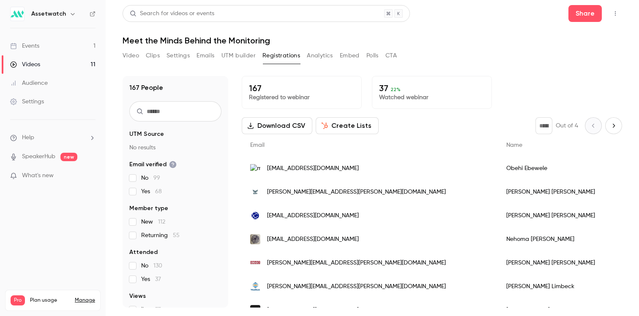 This screenshot has height=316, width=639. What do you see at coordinates (432, 88) in the screenshot?
I see `p: 37` at bounding box center [432, 88].